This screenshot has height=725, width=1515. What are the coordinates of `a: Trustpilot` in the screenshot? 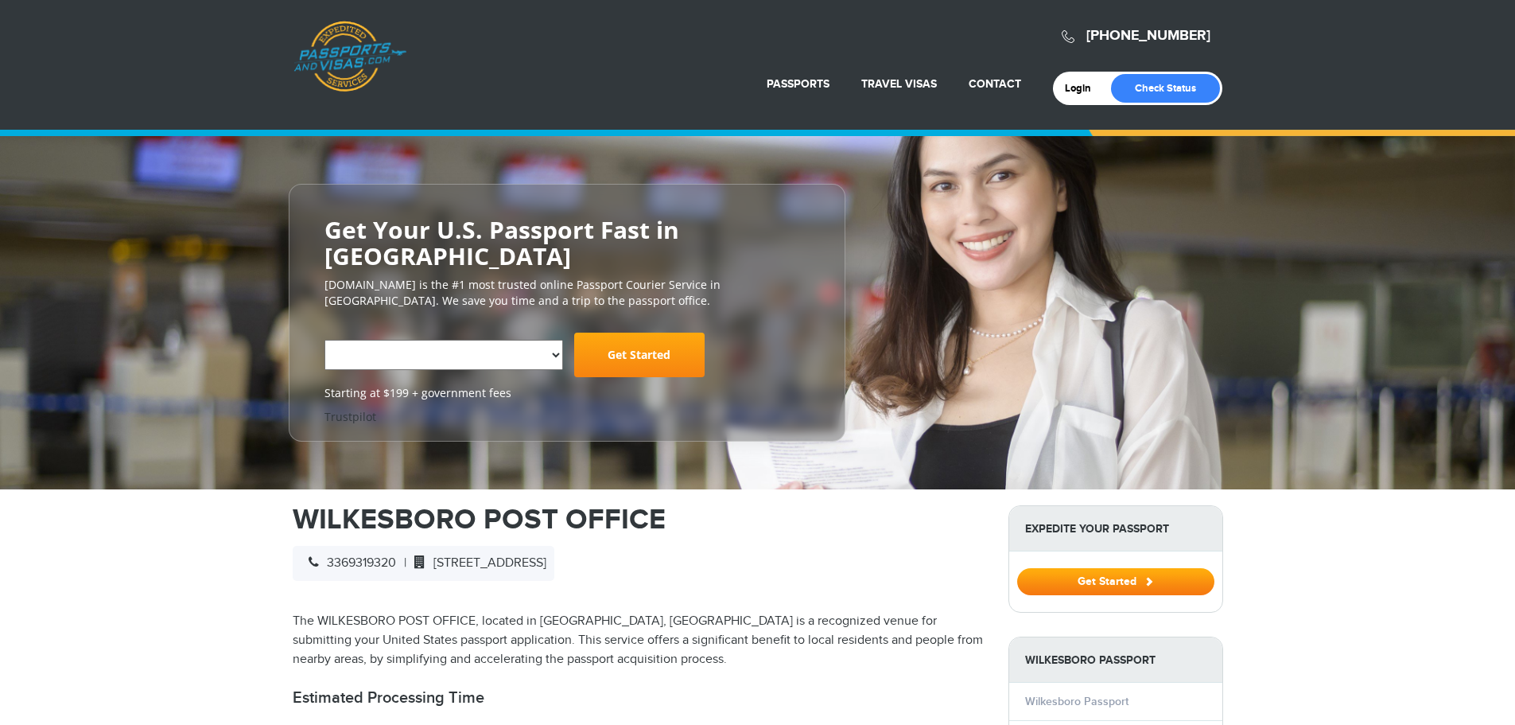 It's located at (350, 416).